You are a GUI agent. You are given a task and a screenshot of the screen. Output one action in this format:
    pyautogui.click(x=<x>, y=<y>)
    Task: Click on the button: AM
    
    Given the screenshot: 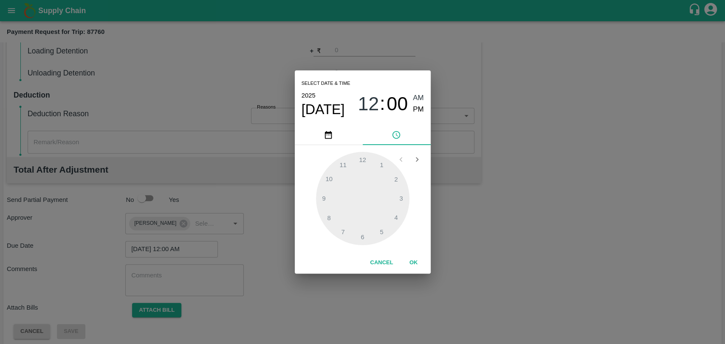 What is the action you would take?
    pyautogui.click(x=418, y=98)
    